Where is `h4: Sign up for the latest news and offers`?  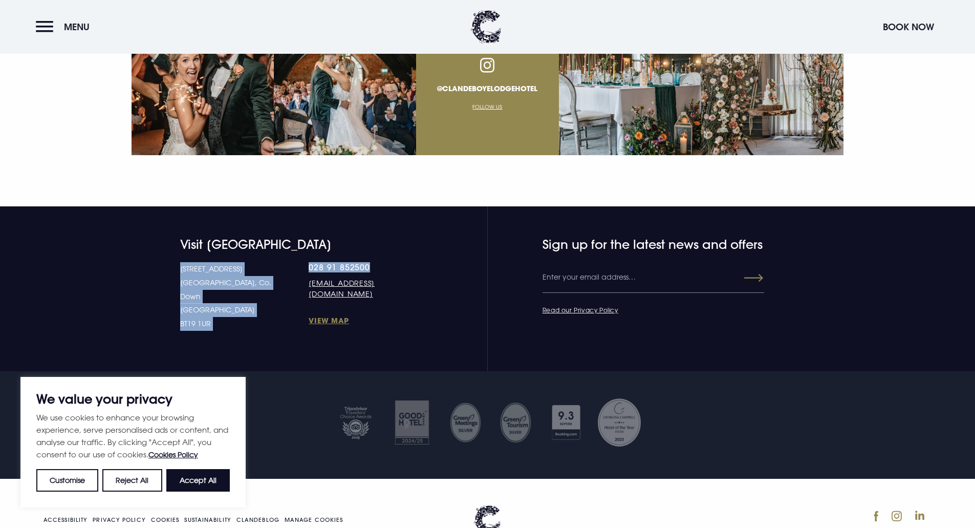 h4: Sign up for the latest news and offers is located at coordinates (633, 244).